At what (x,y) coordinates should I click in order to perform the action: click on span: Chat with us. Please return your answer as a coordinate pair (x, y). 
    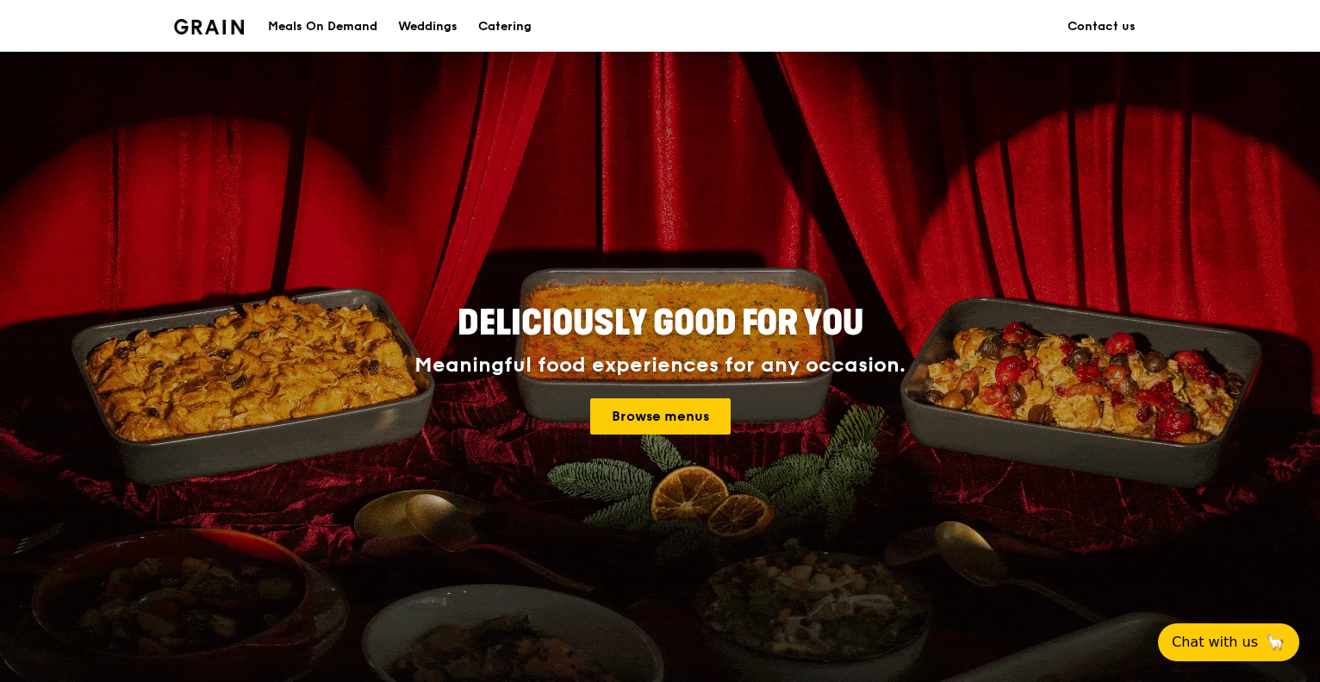
    Looking at the image, I should click on (1215, 642).